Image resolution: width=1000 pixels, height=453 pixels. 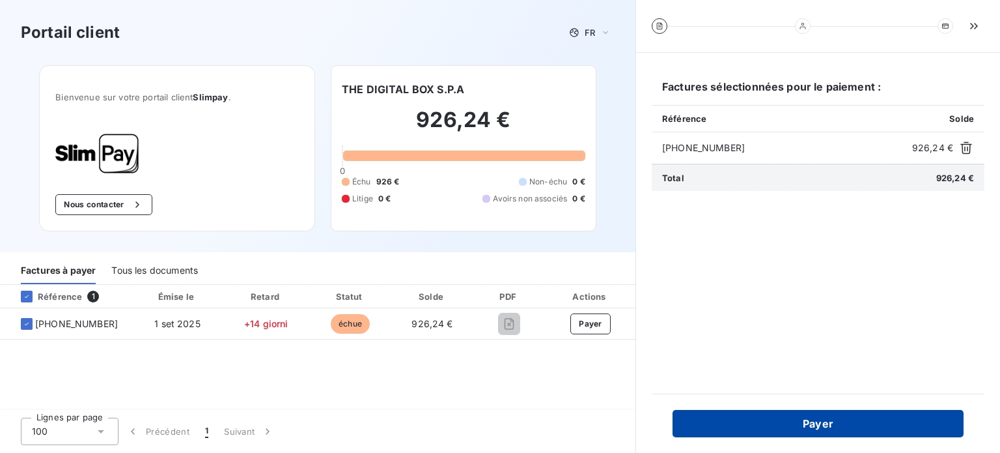 What do you see at coordinates (46, 296) in the screenshot?
I see `div: Référence` at bounding box center [46, 296].